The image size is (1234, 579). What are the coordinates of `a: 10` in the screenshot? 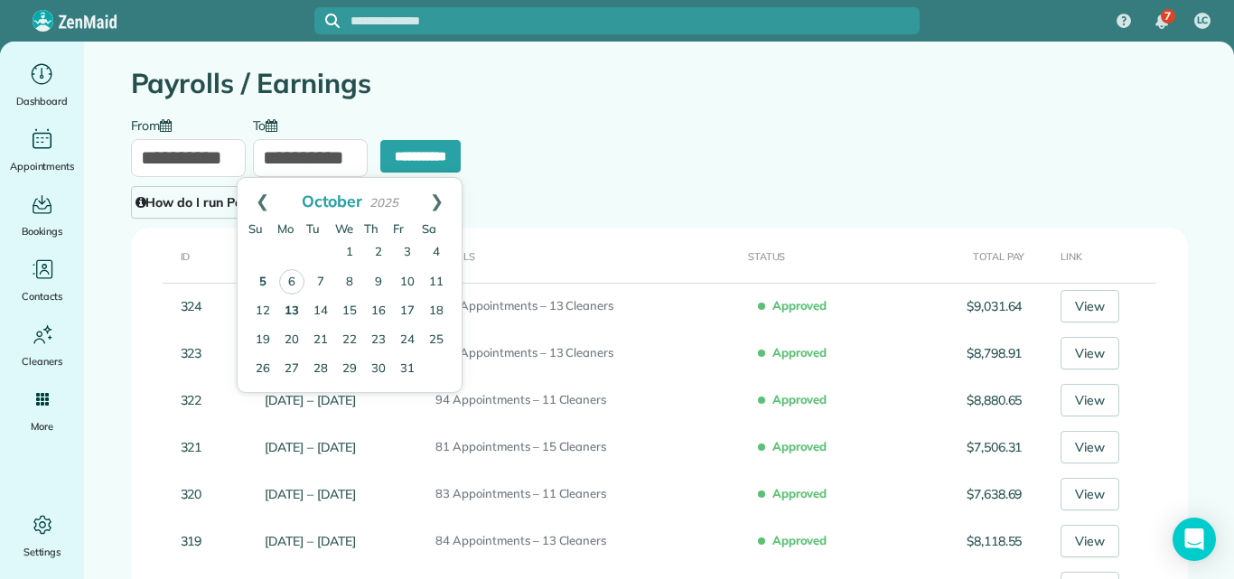 It's located at (408, 283).